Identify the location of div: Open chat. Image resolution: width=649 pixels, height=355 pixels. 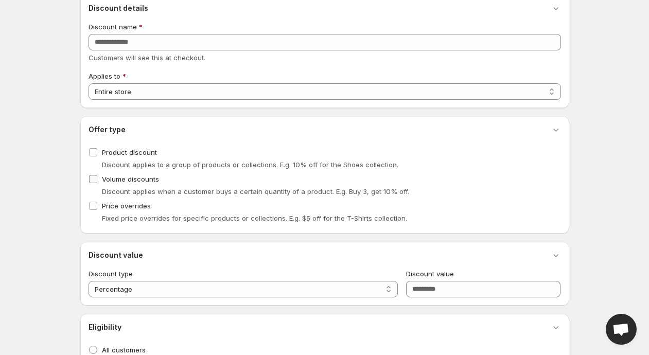
(621, 329).